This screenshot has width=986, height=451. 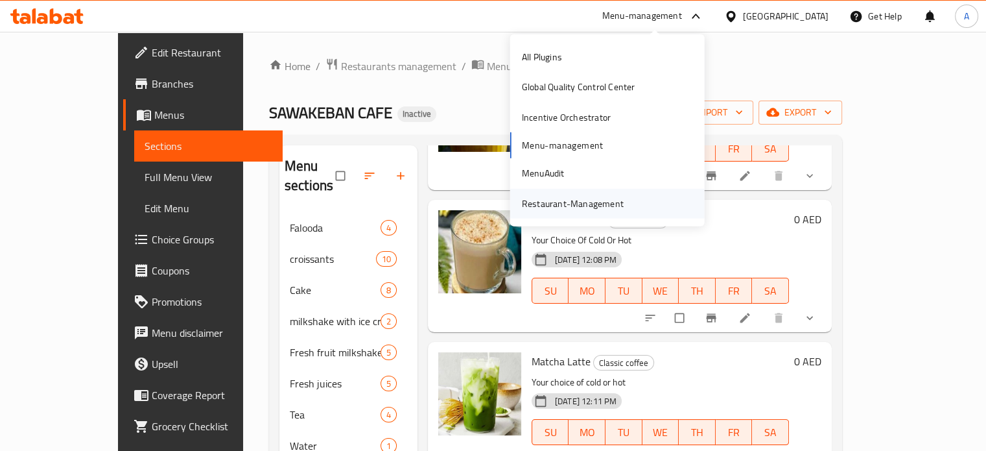 I want to click on span: A, so click(x=967, y=16).